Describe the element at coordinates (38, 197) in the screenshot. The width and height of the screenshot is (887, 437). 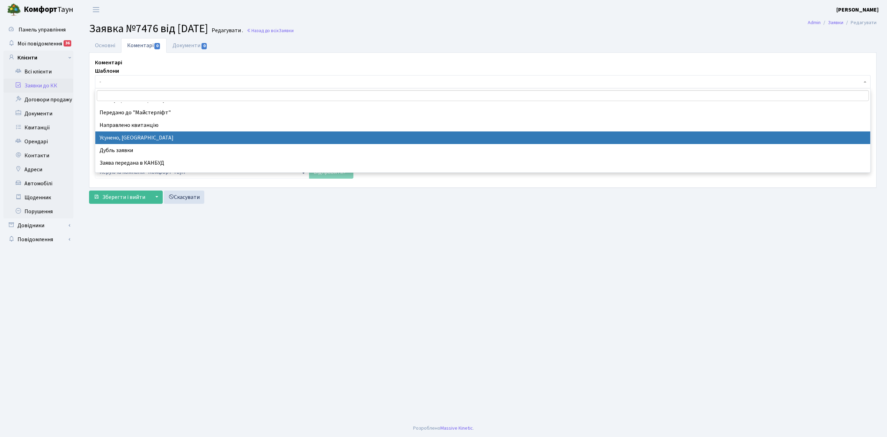
I see `a: Щоденник` at that location.